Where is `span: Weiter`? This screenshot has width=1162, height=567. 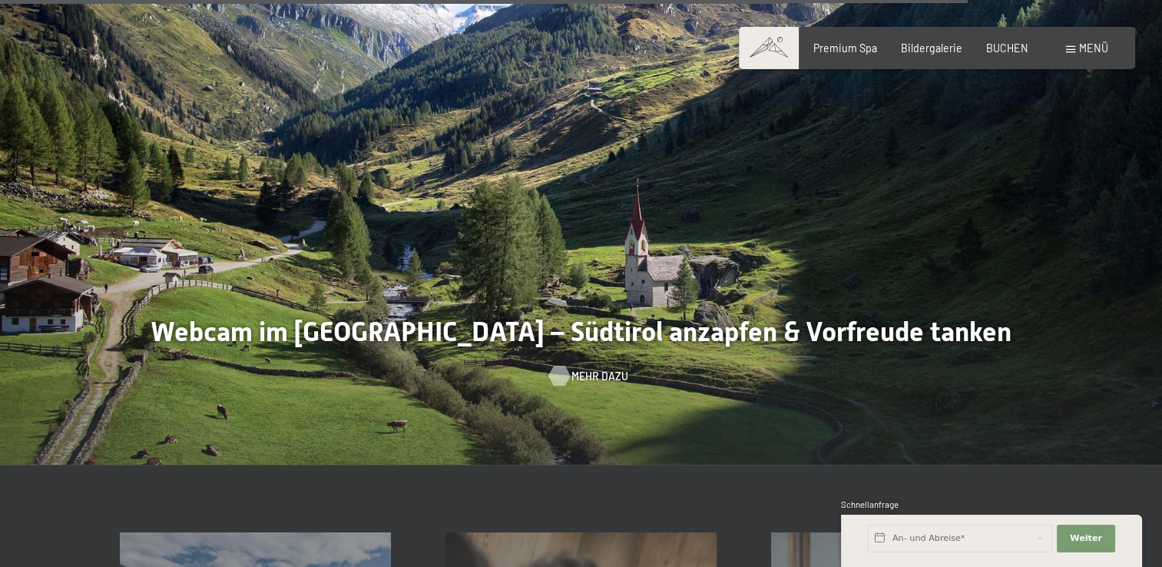 span: Weiter is located at coordinates (1086, 538).